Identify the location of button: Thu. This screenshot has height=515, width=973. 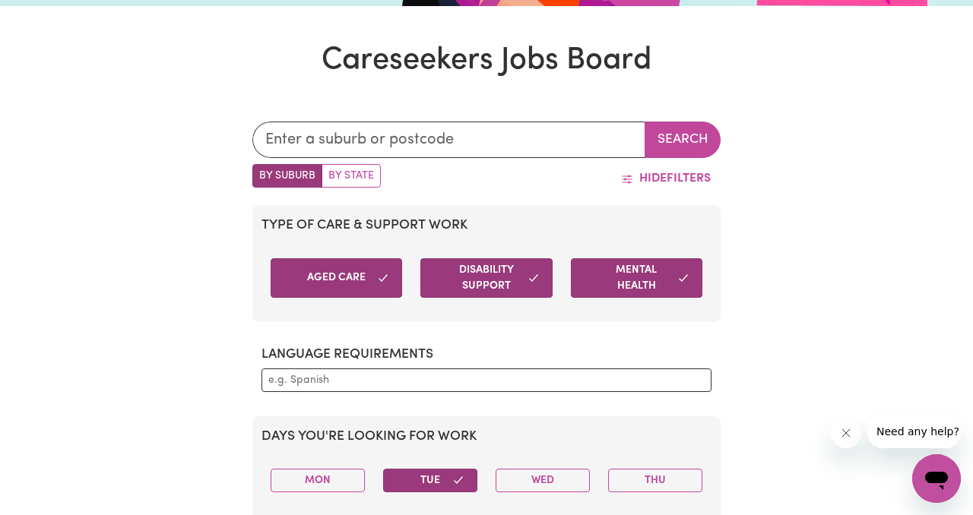
(655, 480).